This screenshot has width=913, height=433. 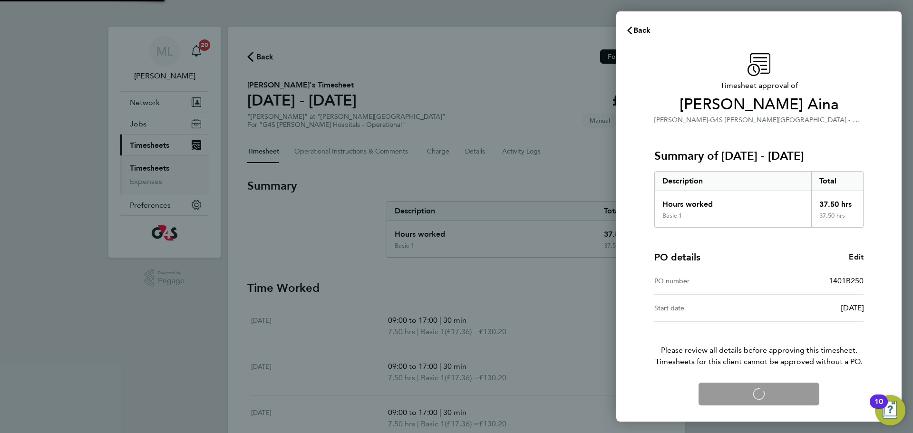 What do you see at coordinates (856, 257) in the screenshot?
I see `a: Edit` at bounding box center [856, 257].